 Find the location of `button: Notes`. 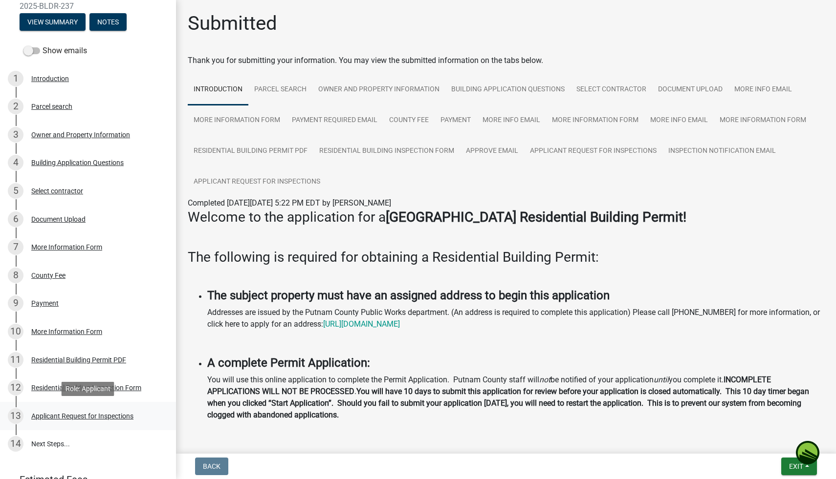

button: Notes is located at coordinates (108, 22).